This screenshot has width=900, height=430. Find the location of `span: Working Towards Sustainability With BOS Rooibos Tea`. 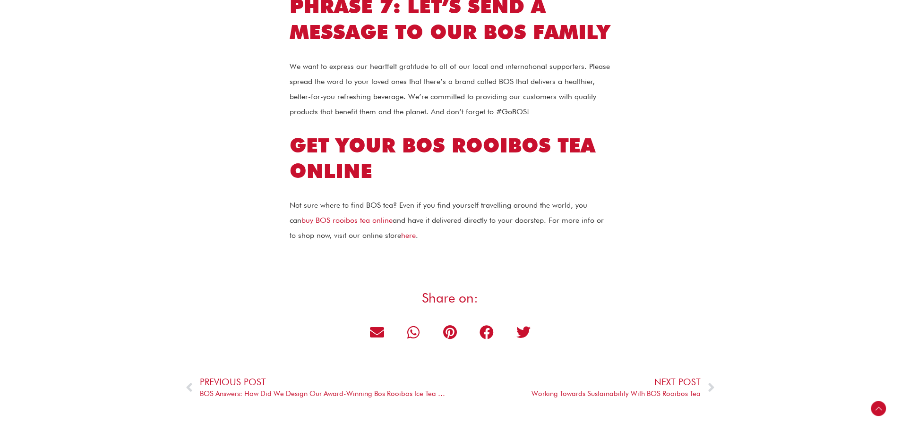

span: Working Towards Sustainability With BOS Rooibos Tea is located at coordinates (616, 394).